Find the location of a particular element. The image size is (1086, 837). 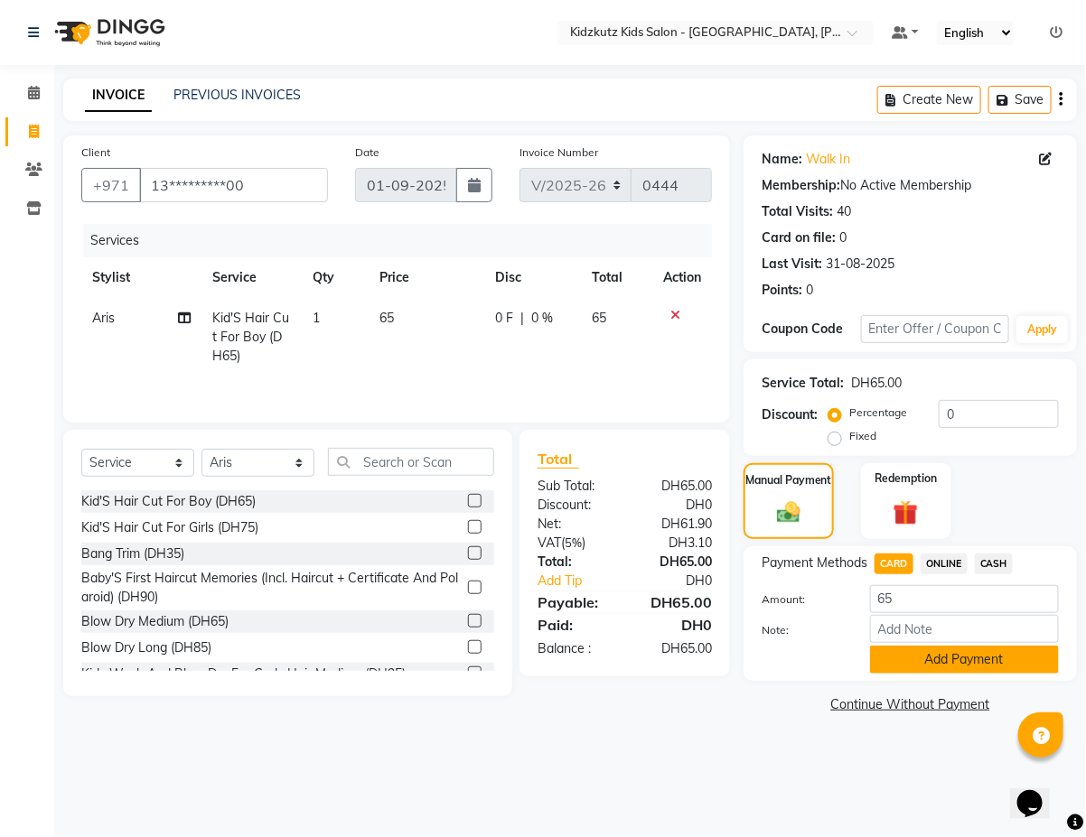

label: Date is located at coordinates (367, 153).